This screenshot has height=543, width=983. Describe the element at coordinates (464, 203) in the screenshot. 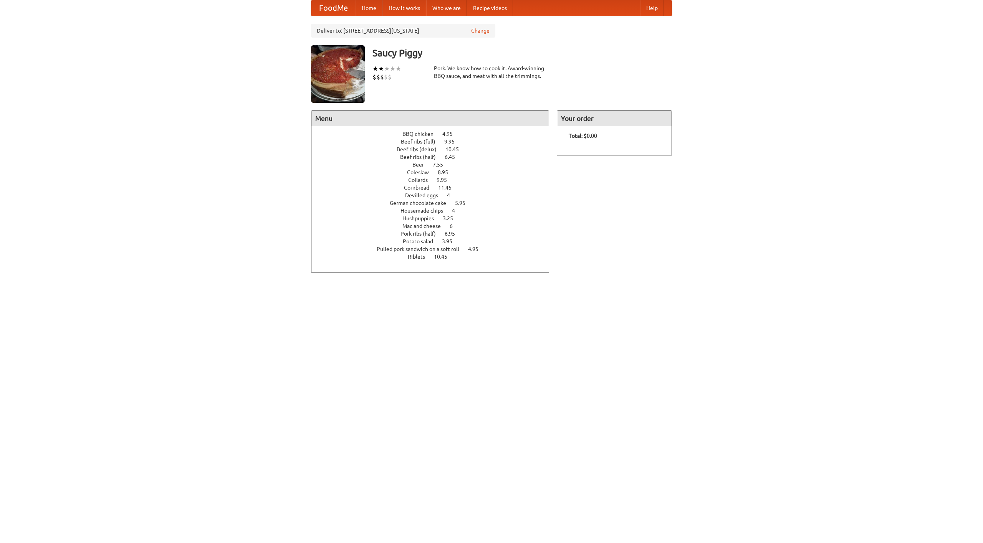

I see `span: 5.95` at that location.